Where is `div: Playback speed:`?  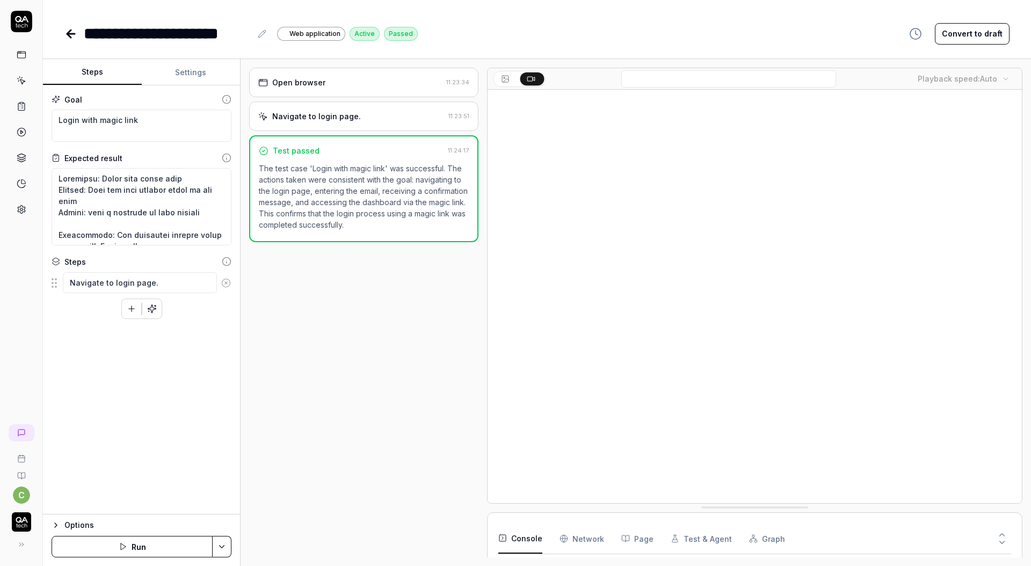
div: Playback speed: is located at coordinates (958, 78).